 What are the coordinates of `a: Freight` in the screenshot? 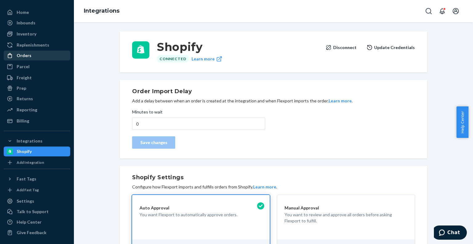 It's located at (37, 78).